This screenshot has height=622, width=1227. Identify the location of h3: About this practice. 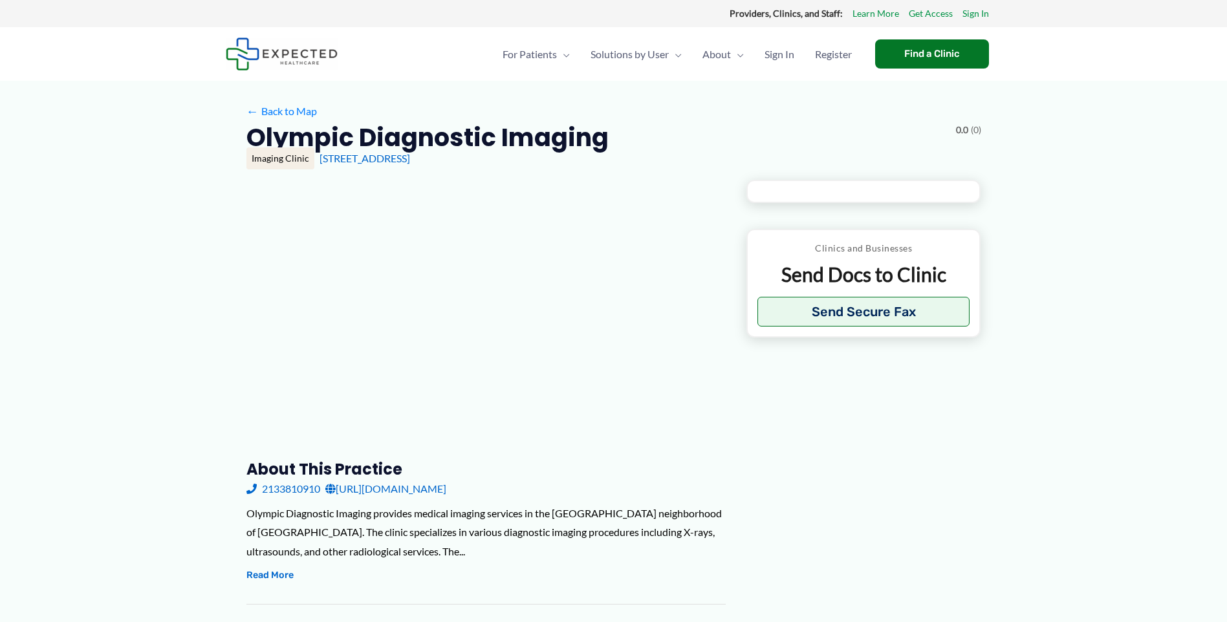
(486, 469).